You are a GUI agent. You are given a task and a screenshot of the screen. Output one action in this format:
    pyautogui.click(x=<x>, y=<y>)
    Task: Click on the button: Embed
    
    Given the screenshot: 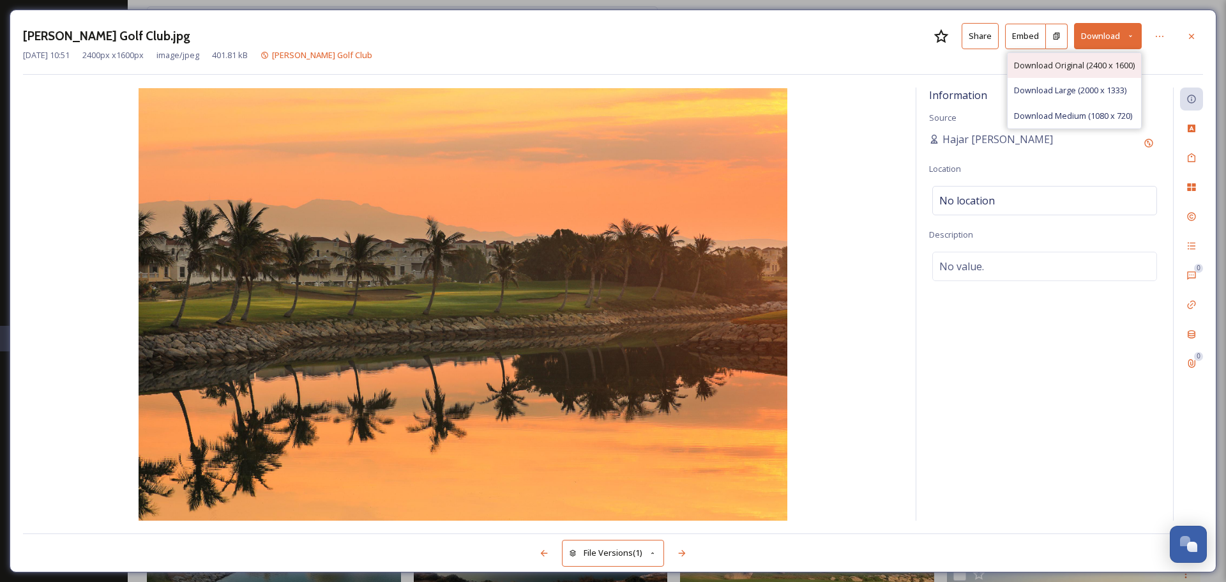 What is the action you would take?
    pyautogui.click(x=1025, y=36)
    